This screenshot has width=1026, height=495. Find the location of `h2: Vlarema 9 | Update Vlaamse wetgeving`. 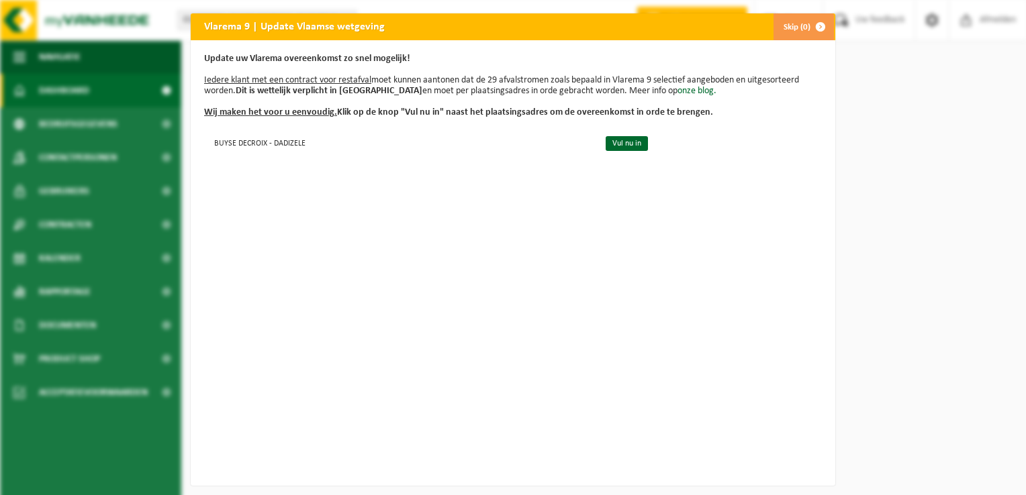

h2: Vlarema 9 | Update Vlaamse wetgeving is located at coordinates (294, 26).